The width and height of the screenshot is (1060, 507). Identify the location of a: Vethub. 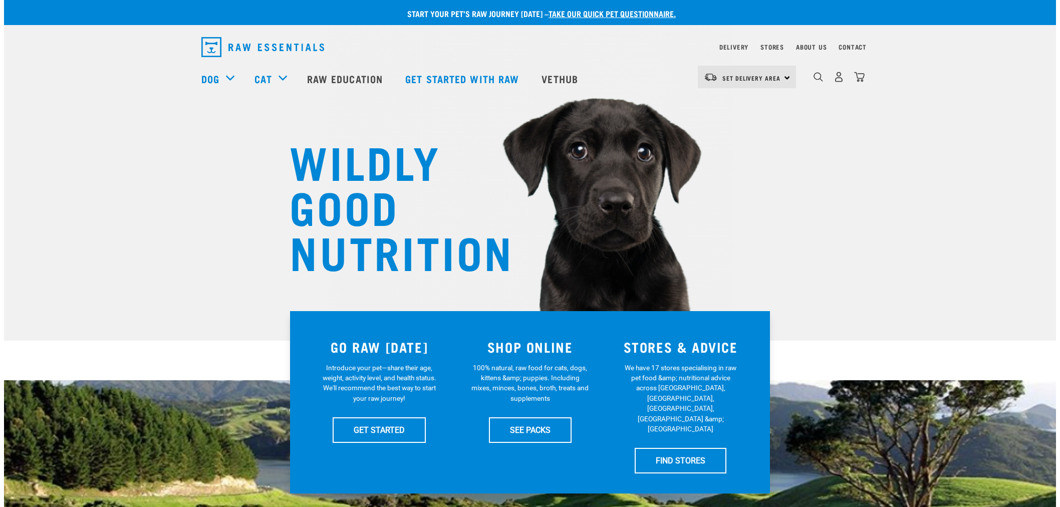
(561, 79).